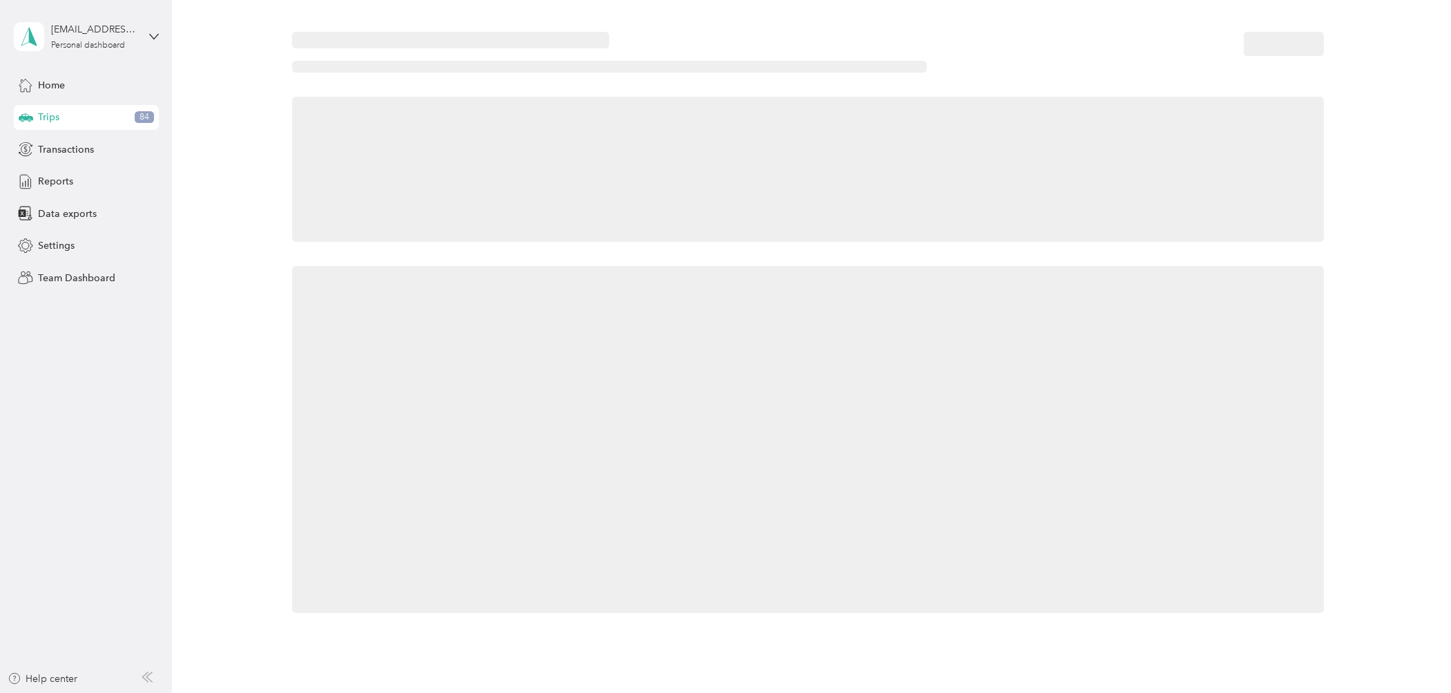 The height and width of the screenshot is (693, 1451). What do you see at coordinates (77, 278) in the screenshot?
I see `span: Team Dashboard` at bounding box center [77, 278].